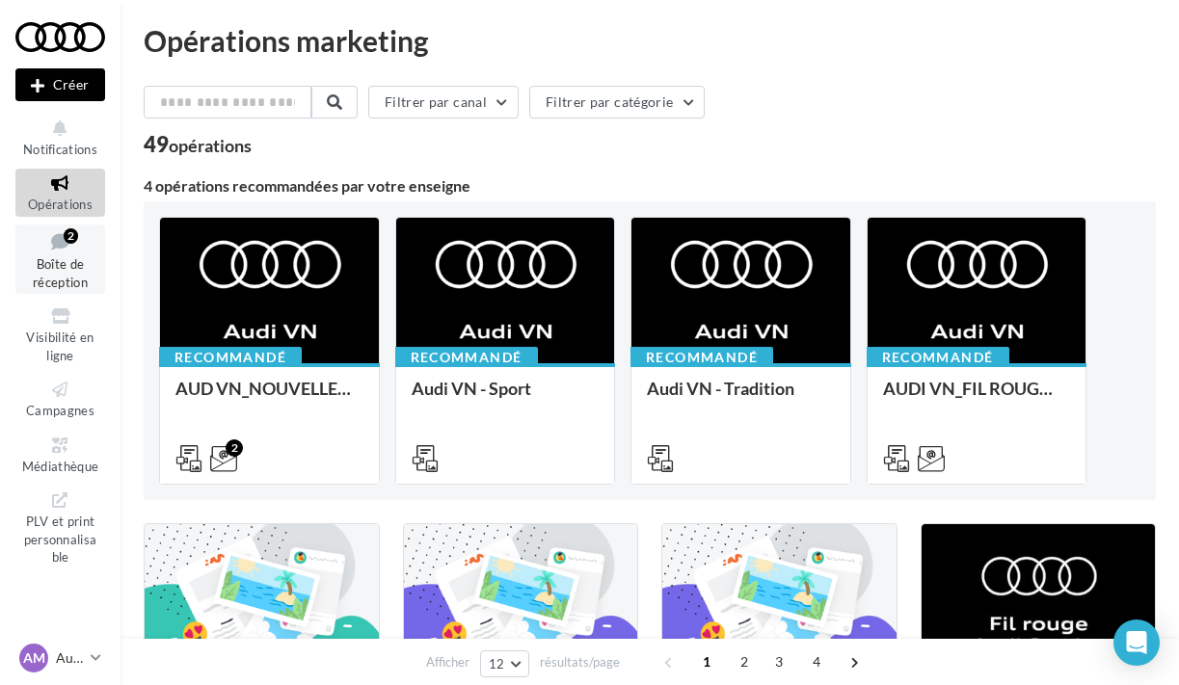 This screenshot has width=1179, height=685. I want to click on span: AM, so click(34, 658).